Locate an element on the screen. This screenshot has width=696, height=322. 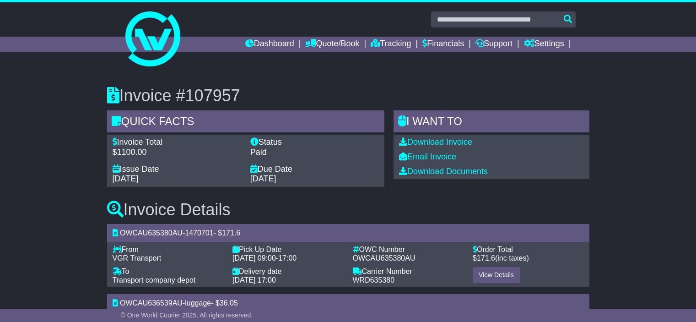
span: luggage is located at coordinates (198, 303).